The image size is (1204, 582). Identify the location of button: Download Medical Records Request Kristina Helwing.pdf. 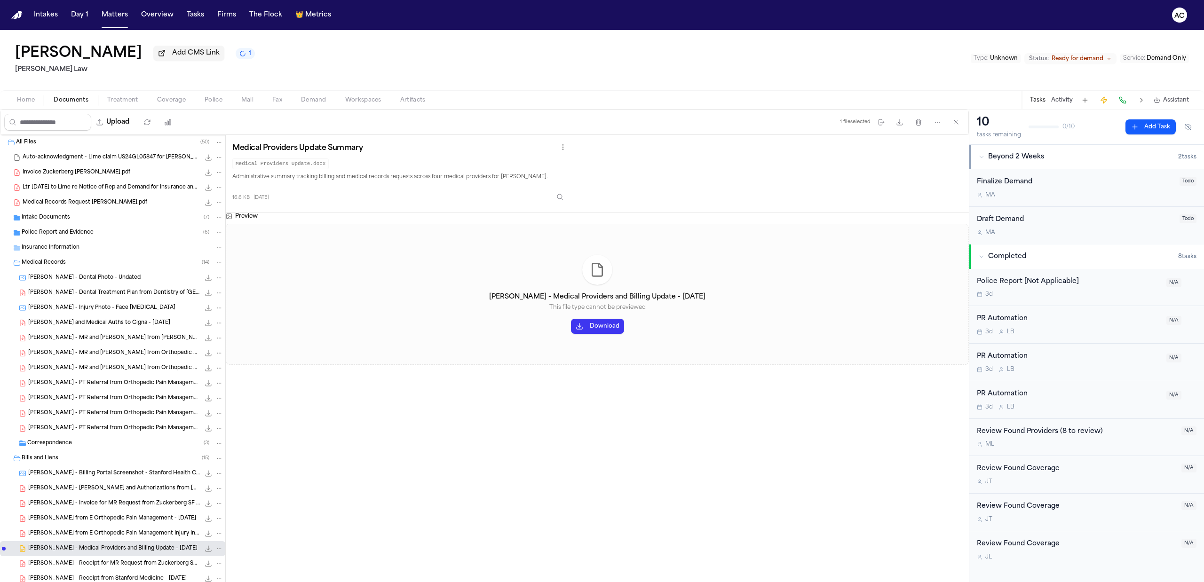
(208, 203).